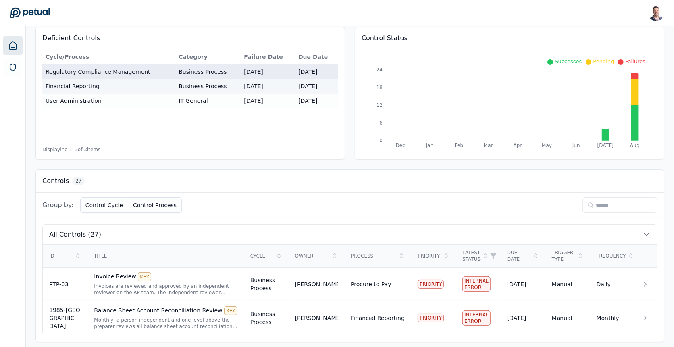  What do you see at coordinates (634, 146) in the screenshot?
I see `tspan: Aug` at bounding box center [634, 146].